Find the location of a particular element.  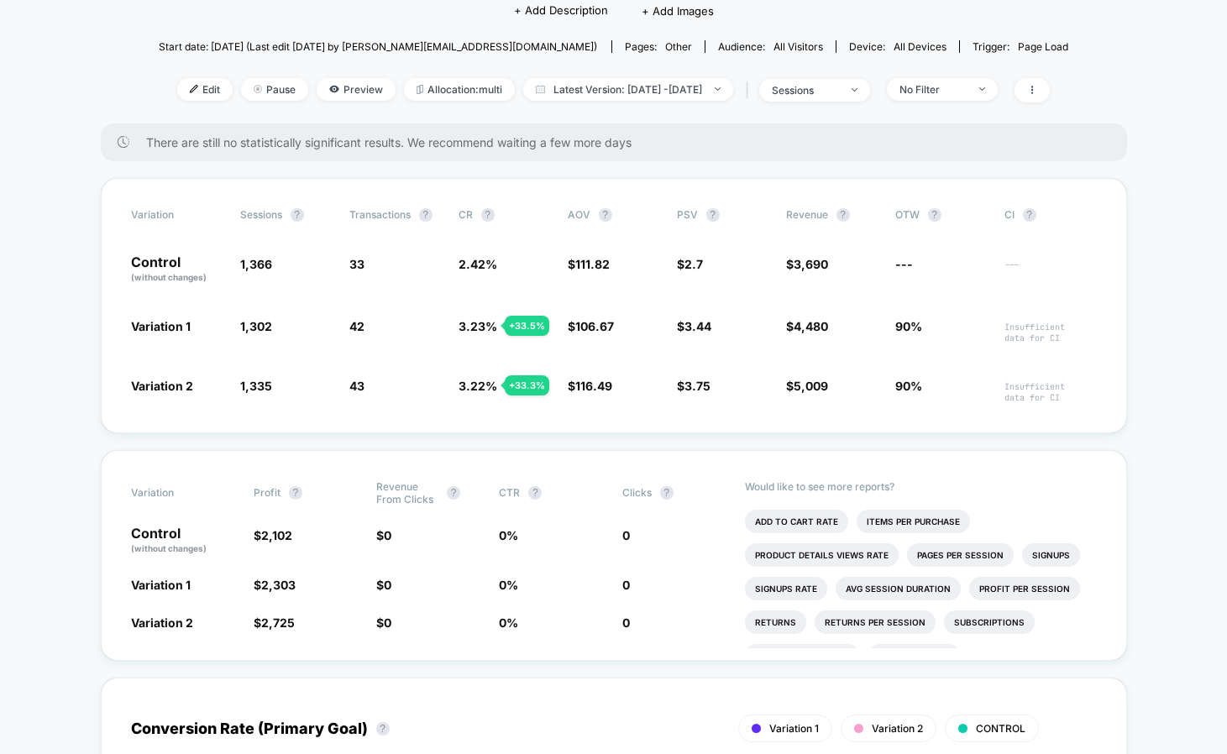

li: Profit Per Session is located at coordinates (1025, 589).